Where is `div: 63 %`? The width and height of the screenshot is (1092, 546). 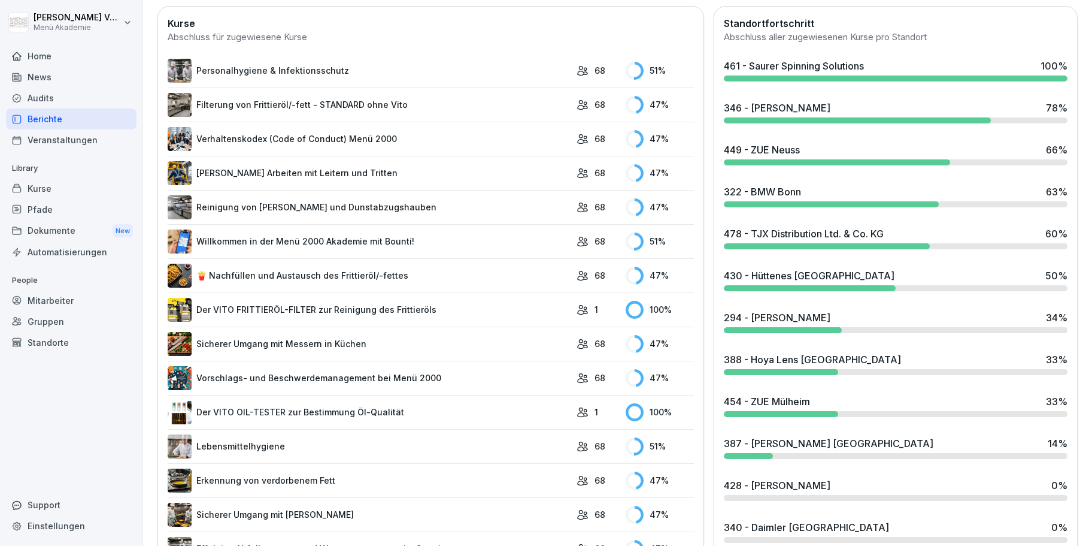
div: 63 % is located at coordinates (1057, 192).